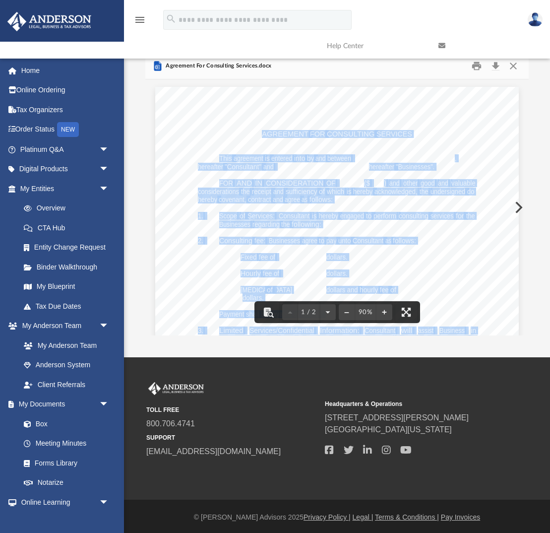 This screenshot has width=550, height=533. Describe the element at coordinates (340, 330) in the screenshot. I see `span: Information:` at that location.